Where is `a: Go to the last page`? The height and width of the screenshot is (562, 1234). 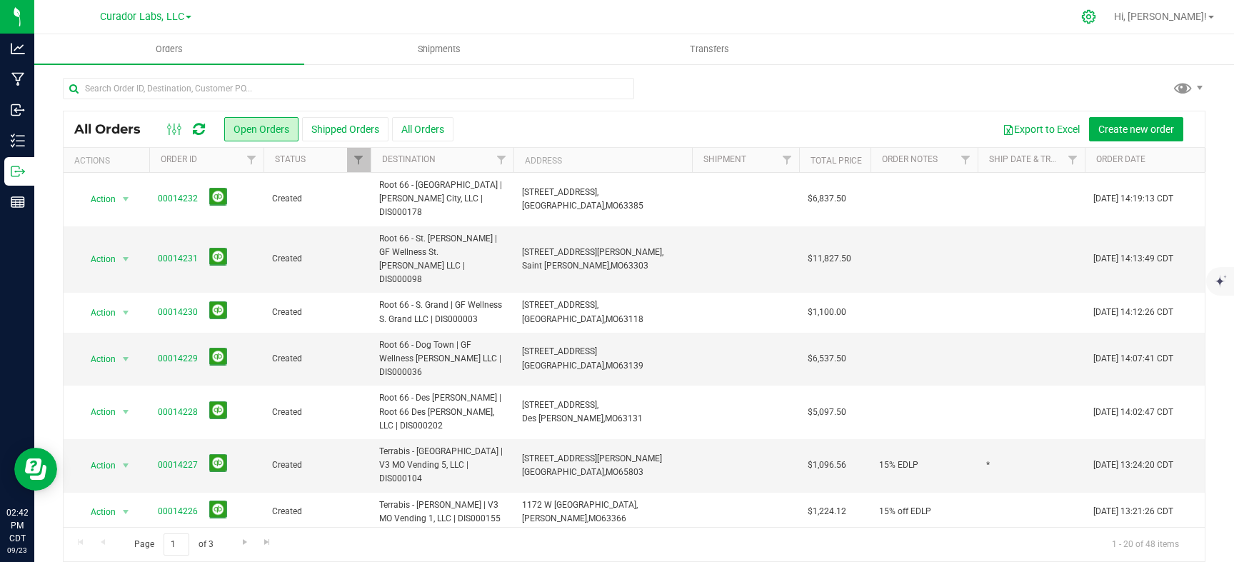 a: Go to the last page is located at coordinates (267, 543).